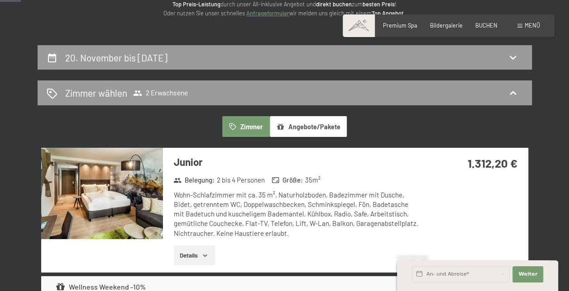 This screenshot has width=569, height=291. I want to click on span: Menü, so click(532, 25).